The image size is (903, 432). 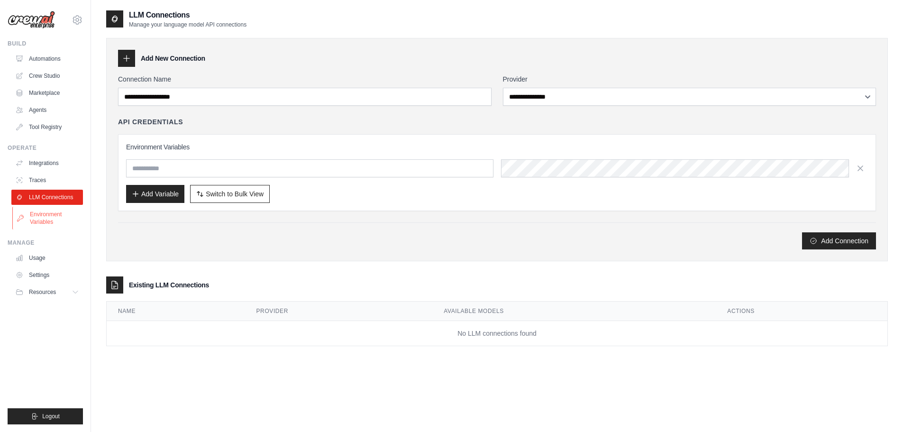 I want to click on a: Environment Variables, so click(x=48, y=218).